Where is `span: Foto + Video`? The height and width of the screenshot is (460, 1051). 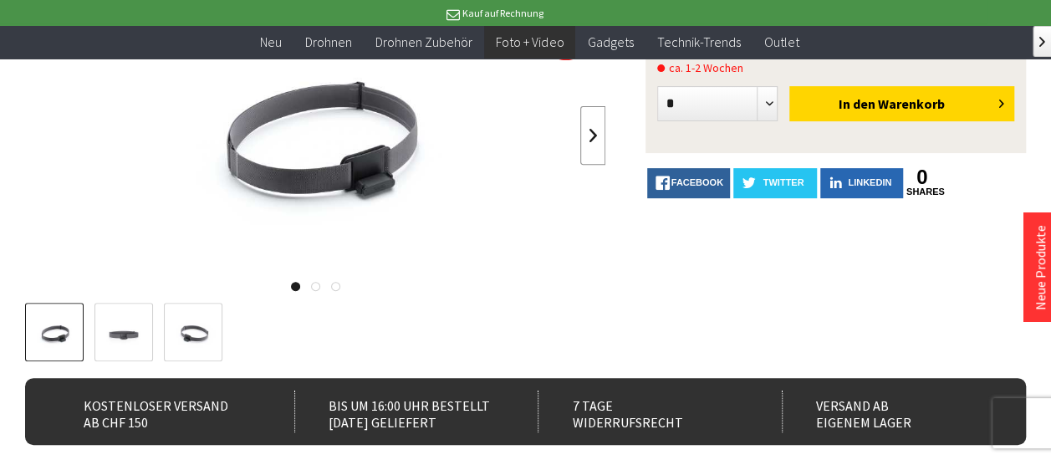 span: Foto + Video is located at coordinates (529, 42).